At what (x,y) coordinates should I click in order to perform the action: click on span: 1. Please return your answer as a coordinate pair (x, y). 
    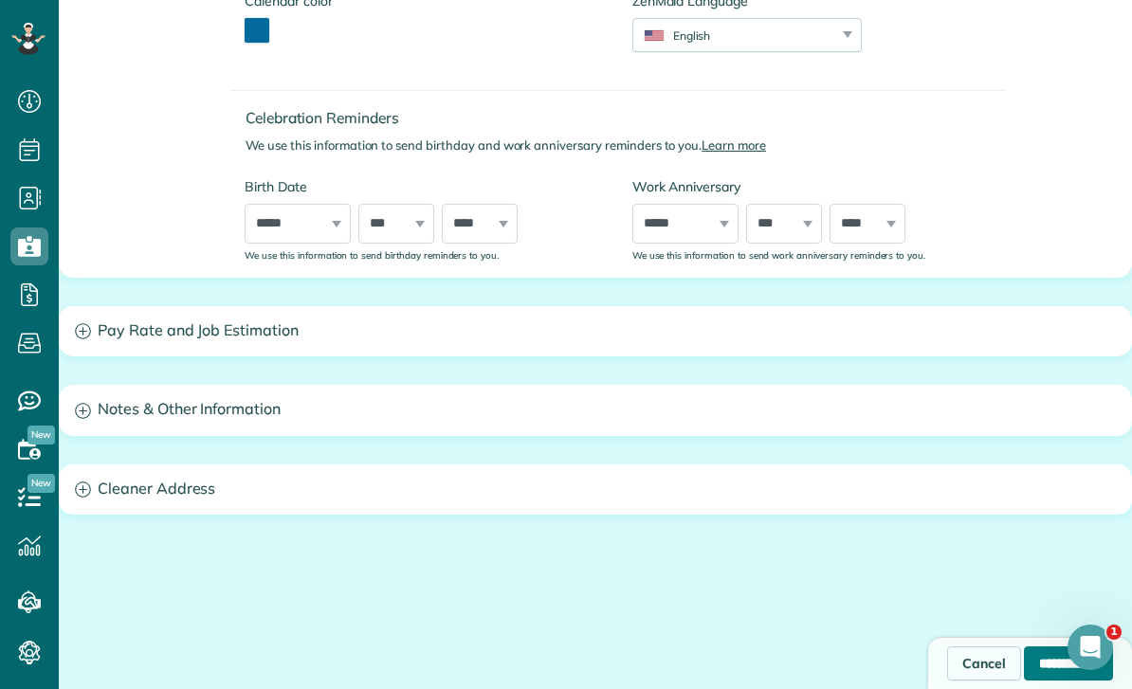
    Looking at the image, I should click on (1114, 632).